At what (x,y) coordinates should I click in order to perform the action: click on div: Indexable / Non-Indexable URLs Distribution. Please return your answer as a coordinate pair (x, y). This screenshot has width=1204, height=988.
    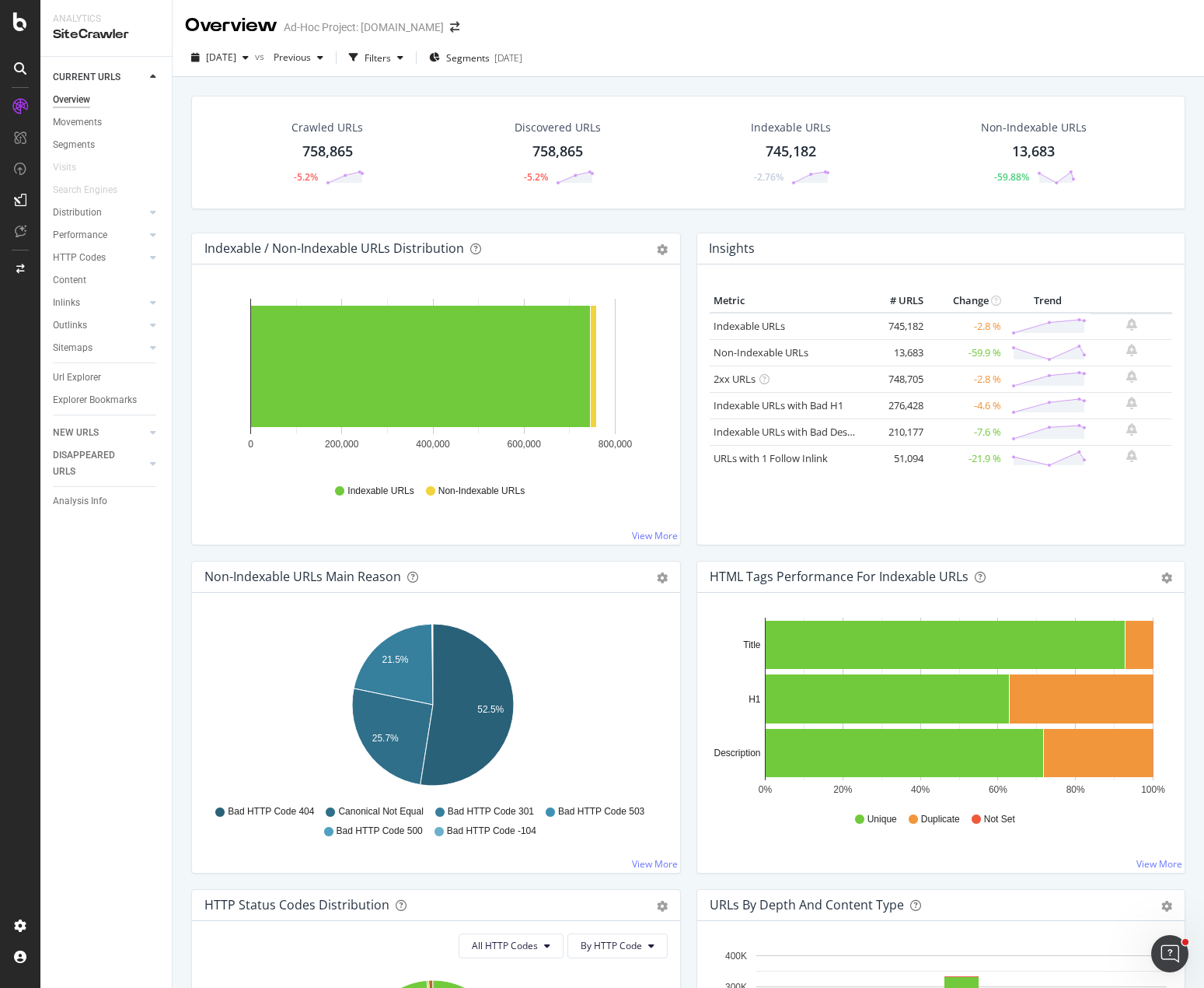
    Looking at the image, I should click on (334, 248).